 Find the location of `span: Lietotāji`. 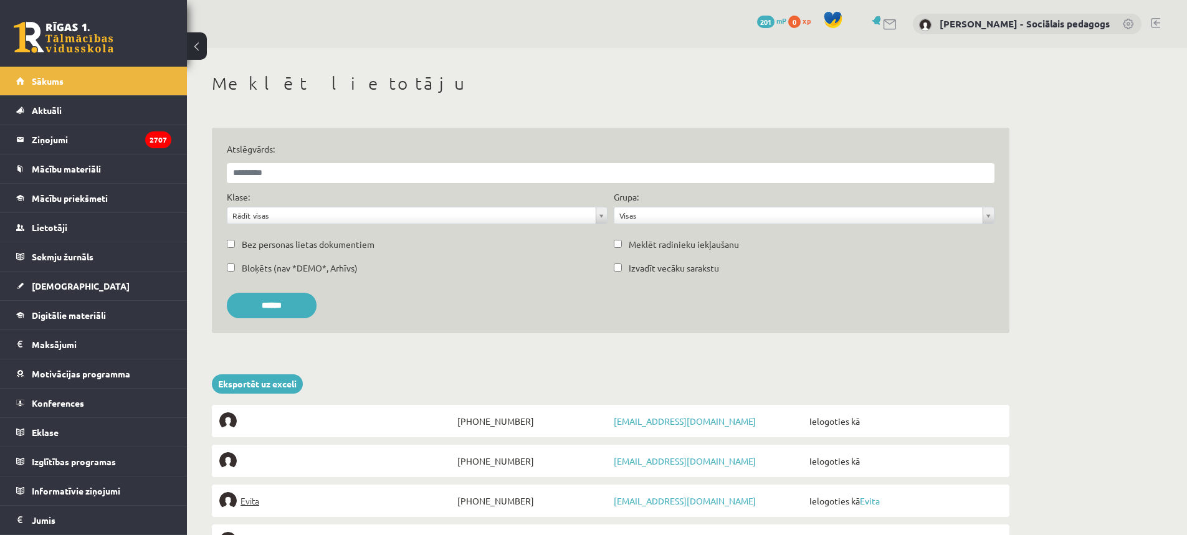

span: Lietotāji is located at coordinates (49, 227).